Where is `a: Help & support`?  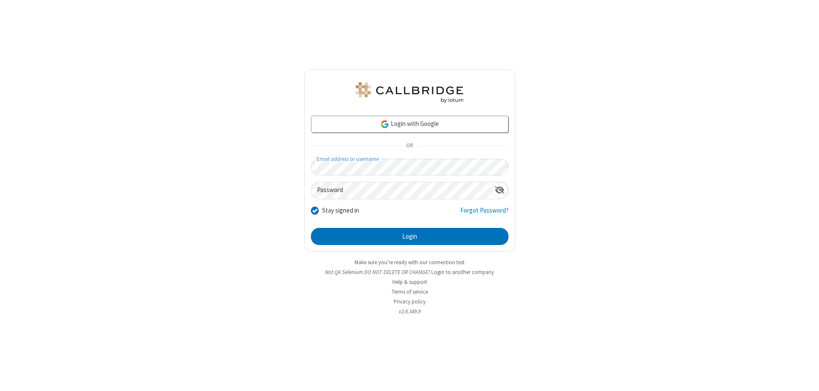 a: Help & support is located at coordinates (410, 282).